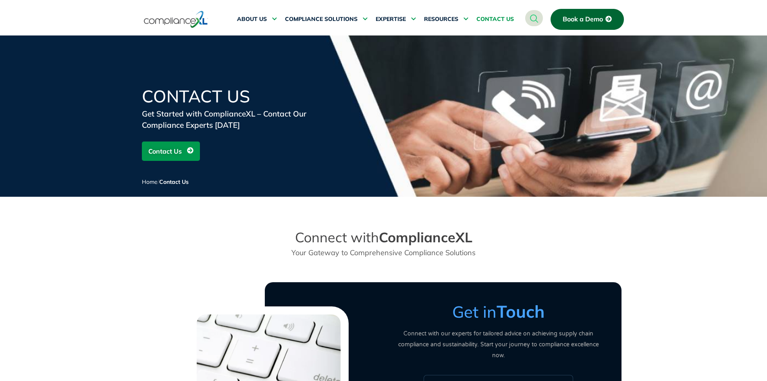 This screenshot has height=381, width=767. What do you see at coordinates (495, 19) in the screenshot?
I see `a: CONTACT US` at bounding box center [495, 19].